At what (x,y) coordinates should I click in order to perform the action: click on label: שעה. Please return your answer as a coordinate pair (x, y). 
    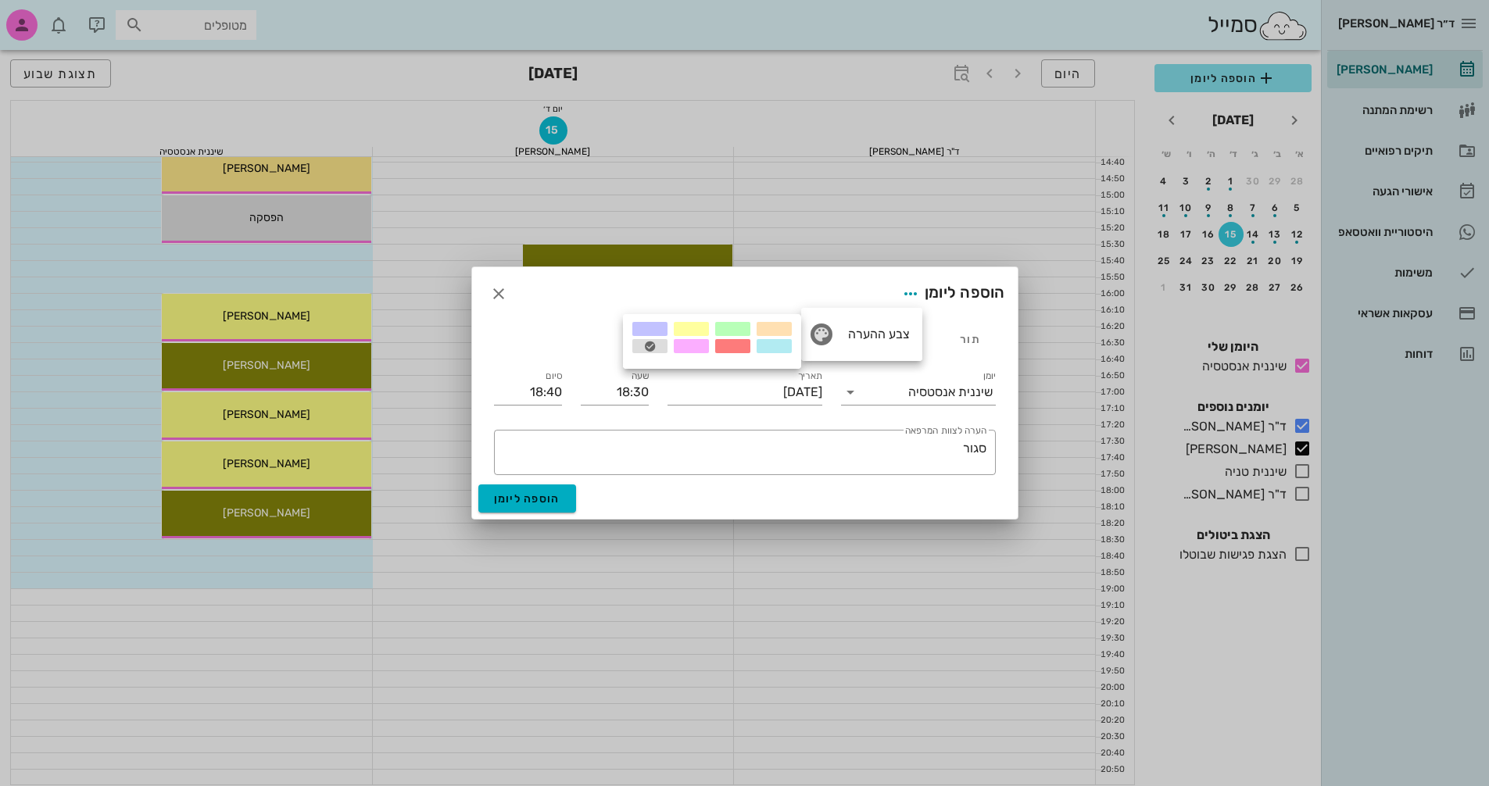
    Looking at the image, I should click on (639, 376).